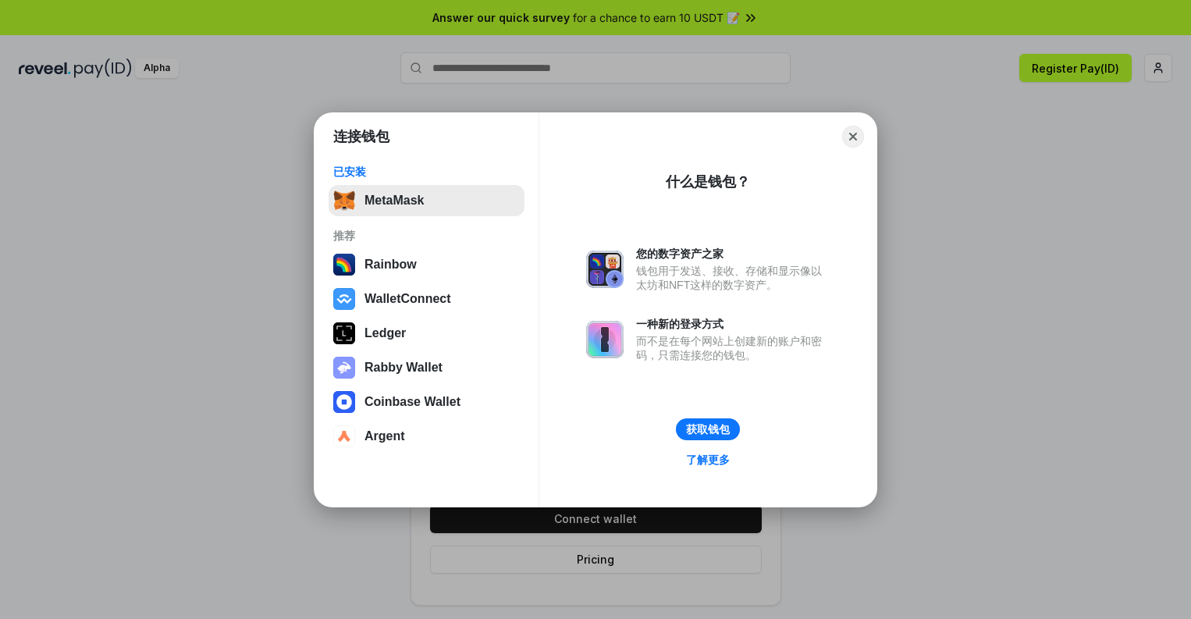 The image size is (1191, 619). What do you see at coordinates (426, 265) in the screenshot?
I see `button: Rainbow` at bounding box center [426, 265].